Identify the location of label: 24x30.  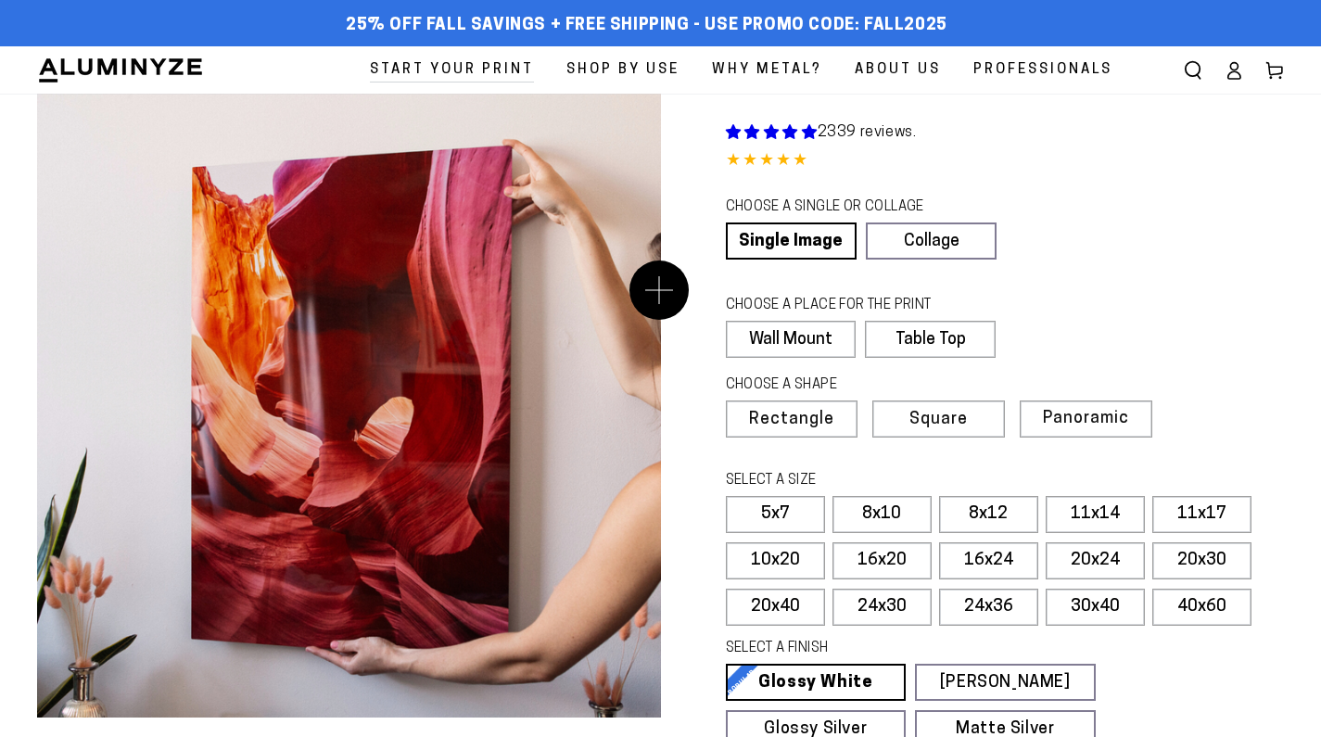
(881, 607).